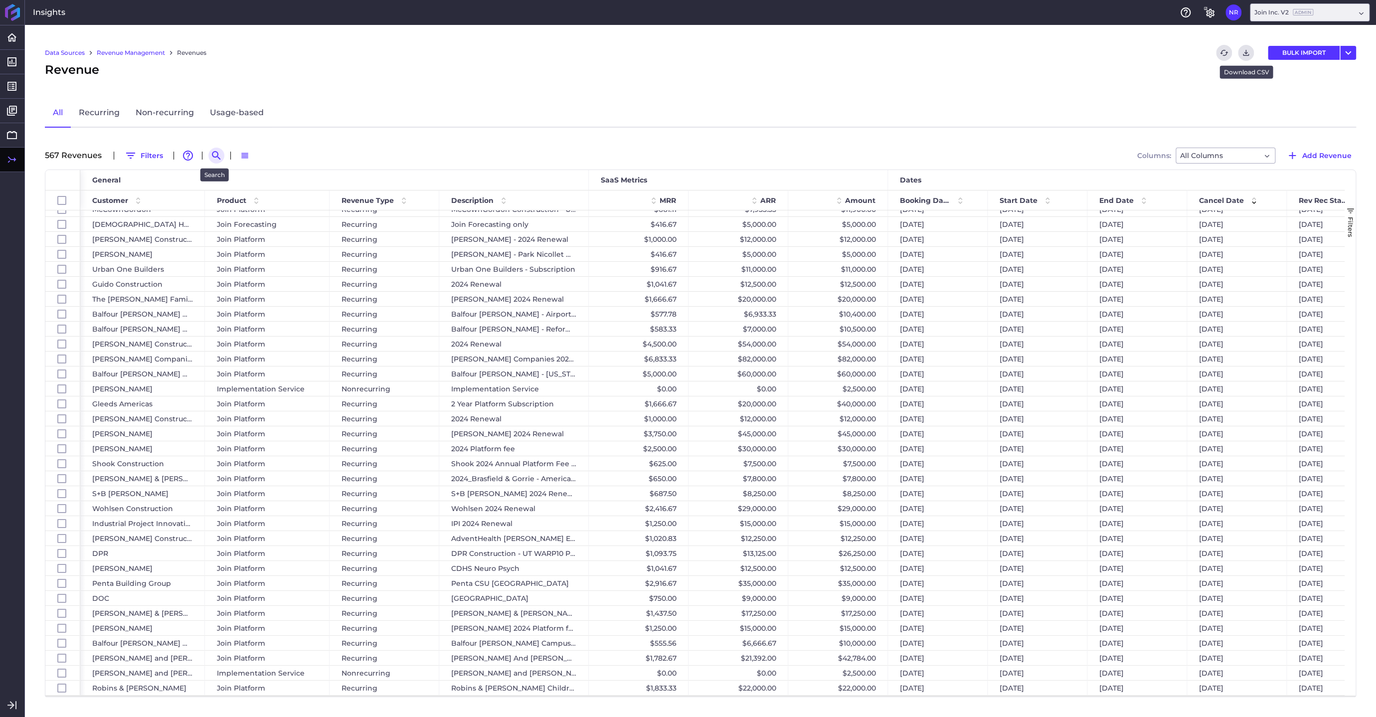  Describe the element at coordinates (1327, 156) in the screenshot. I see `span: Add Revenue` at that location.